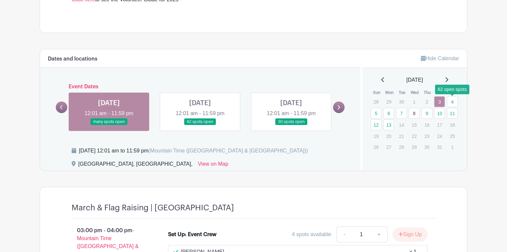 This screenshot has width=507, height=252. I want to click on button: Sign Up, so click(410, 234).